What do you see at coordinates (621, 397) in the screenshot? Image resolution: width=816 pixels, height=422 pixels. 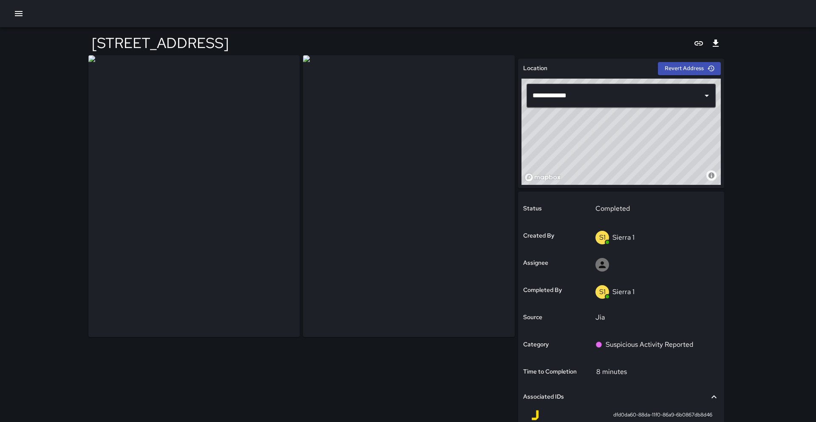 I see `div: Associated IDs` at bounding box center [621, 397].